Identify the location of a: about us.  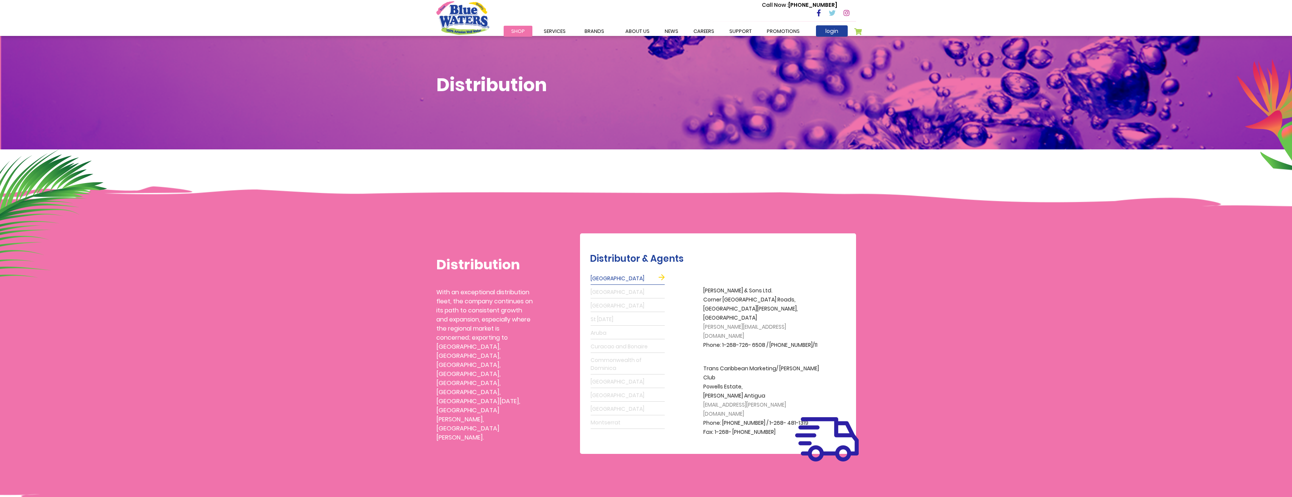
(637, 31).